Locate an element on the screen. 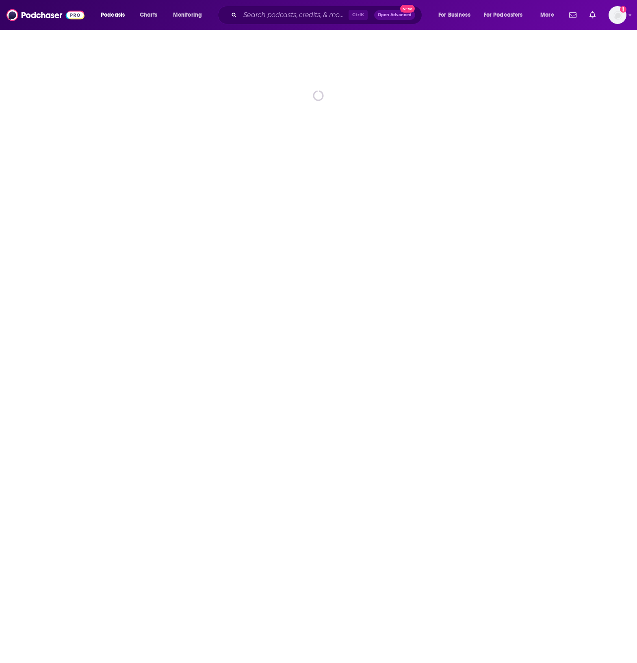 This screenshot has width=637, height=663. span: Monitoring is located at coordinates (187, 15).